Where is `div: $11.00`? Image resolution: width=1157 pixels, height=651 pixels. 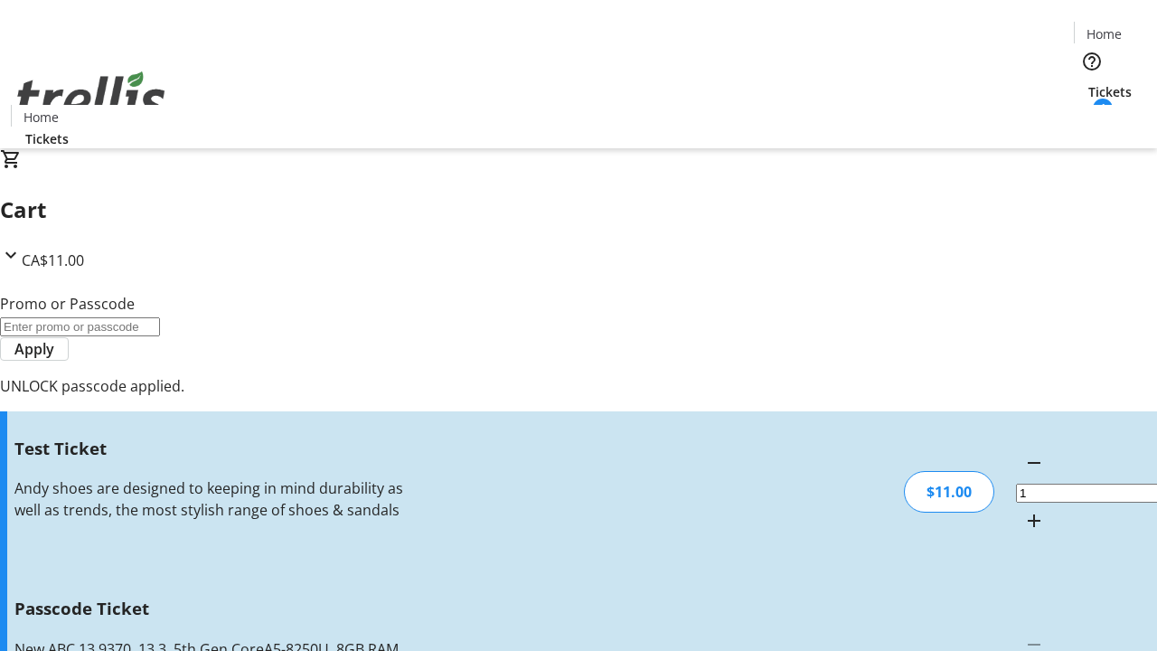 div: $11.00 is located at coordinates (949, 492).